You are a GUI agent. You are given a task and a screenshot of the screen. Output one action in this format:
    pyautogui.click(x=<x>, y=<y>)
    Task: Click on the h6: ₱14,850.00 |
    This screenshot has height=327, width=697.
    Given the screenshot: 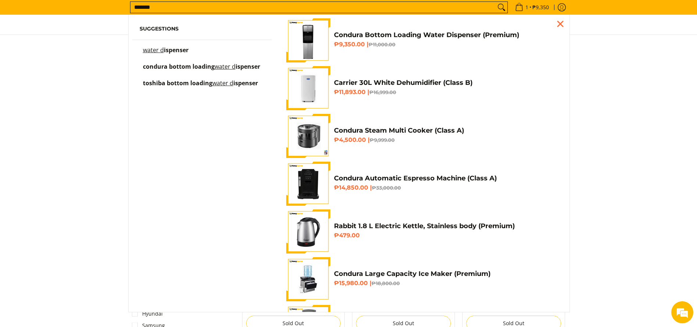 What is the action you would take?
    pyautogui.click(x=446, y=188)
    